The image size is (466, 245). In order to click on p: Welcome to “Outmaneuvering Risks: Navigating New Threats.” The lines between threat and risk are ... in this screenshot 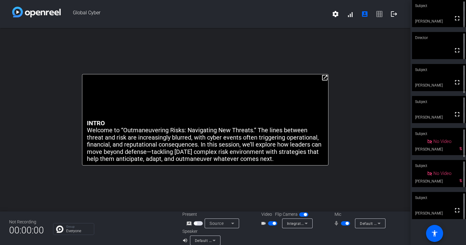, I will do `click(205, 145)`.